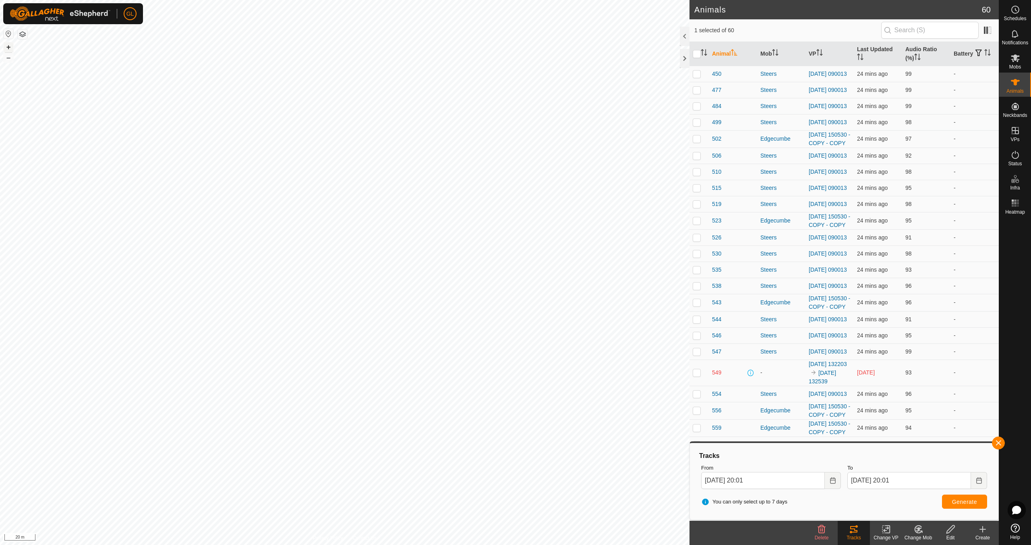 The width and height of the screenshot is (1031, 545). What do you see at coordinates (717, 410) in the screenshot?
I see `span: 556` at bounding box center [717, 410].